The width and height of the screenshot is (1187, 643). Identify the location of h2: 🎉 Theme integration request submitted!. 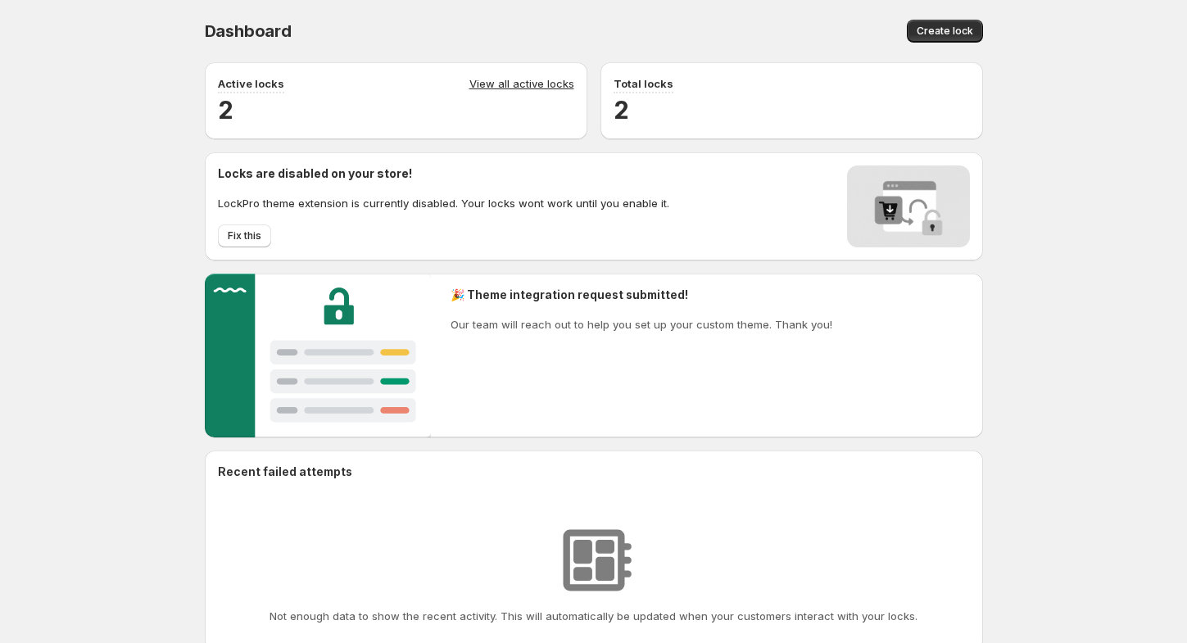
(642, 295).